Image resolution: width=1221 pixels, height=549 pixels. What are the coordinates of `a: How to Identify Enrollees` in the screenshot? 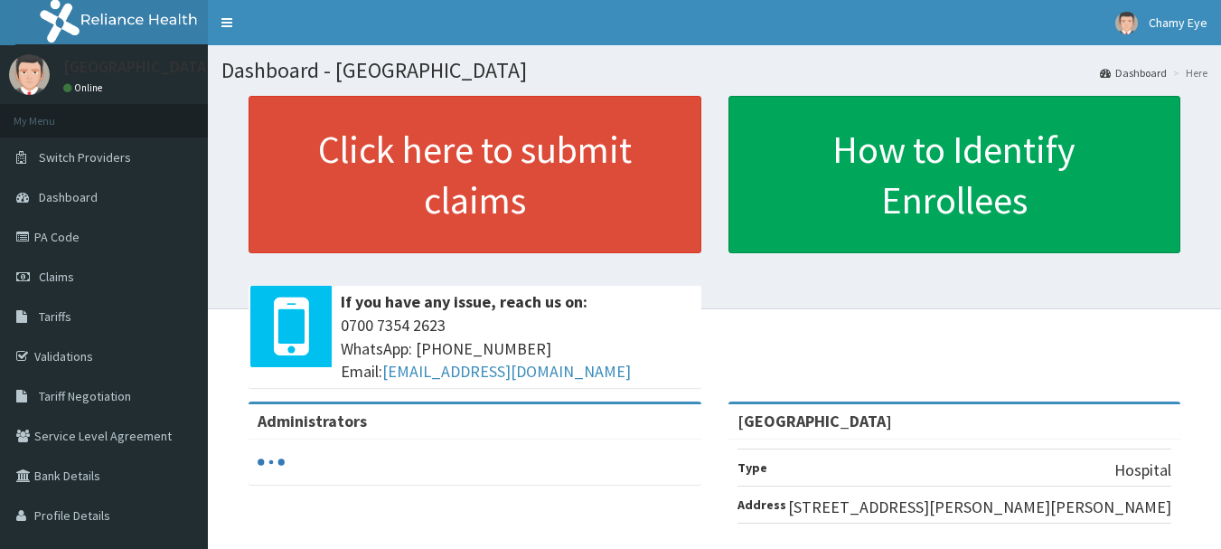 It's located at (954, 174).